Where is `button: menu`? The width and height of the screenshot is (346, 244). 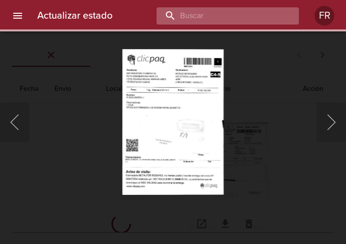 button: menu is located at coordinates (18, 16).